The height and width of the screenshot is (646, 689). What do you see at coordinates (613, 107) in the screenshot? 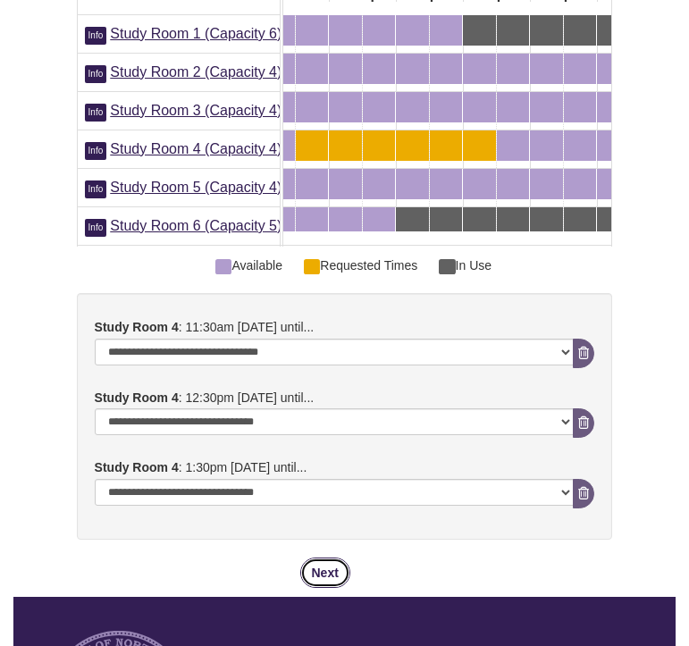
I see `a: 4:00pm Wednesday, October 8, 2025 - Study Room 3 - Available` at bounding box center [613, 107].